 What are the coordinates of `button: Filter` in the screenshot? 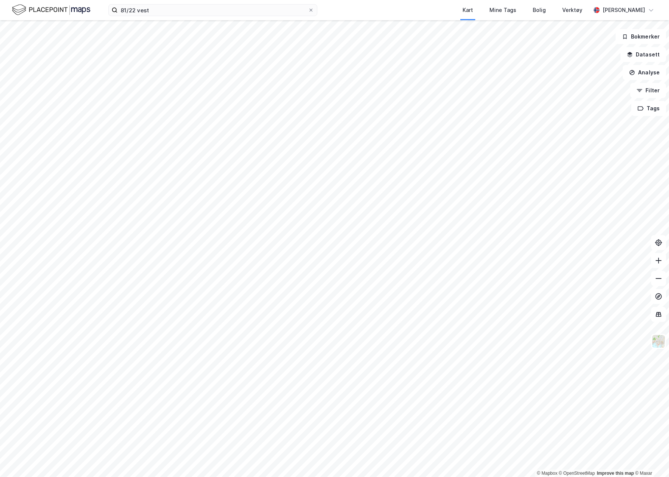 It's located at (648, 90).